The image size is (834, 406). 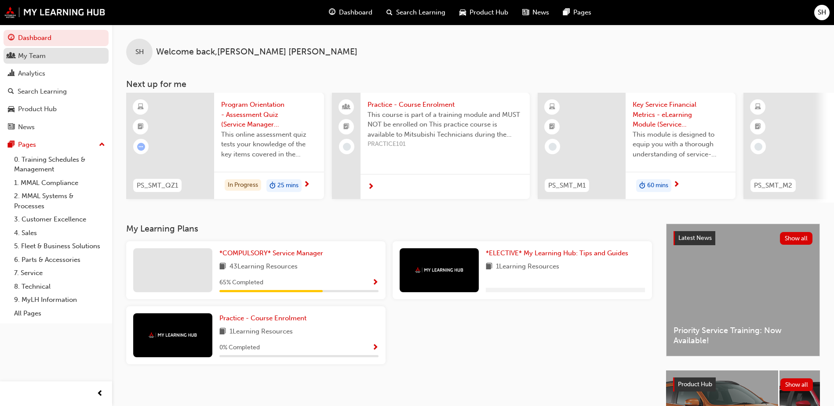 I want to click on a: car-iconProduct Hub, so click(x=484, y=12).